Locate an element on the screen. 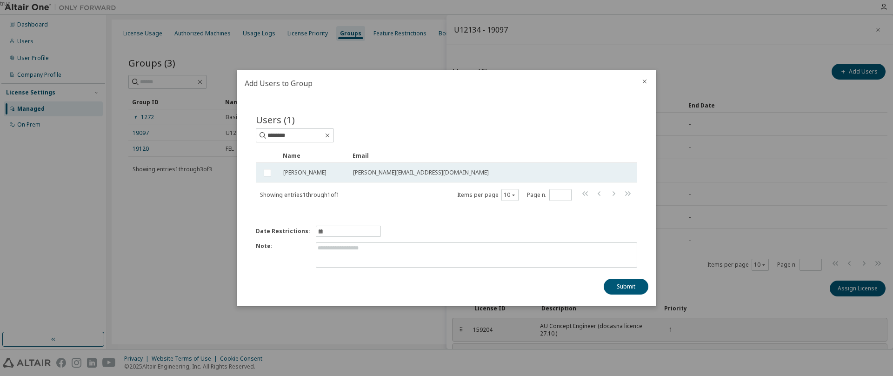  span: Showing entries 1 through 1 of 1 is located at coordinates (300, 194).